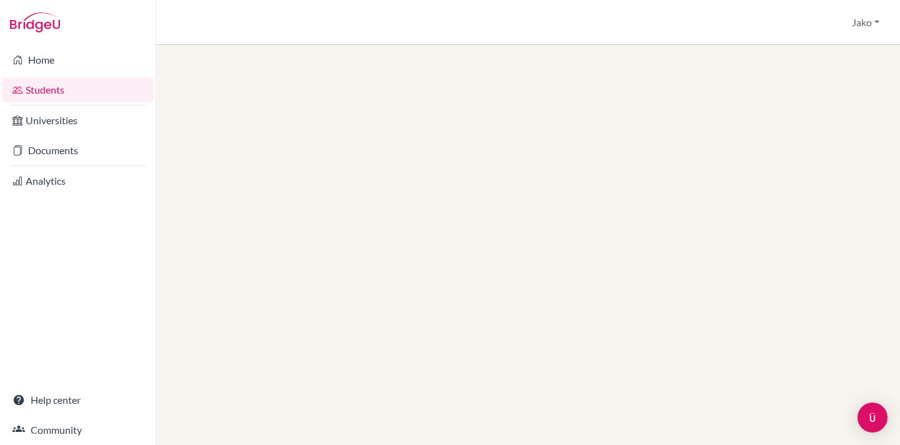  I want to click on a: Home, so click(77, 60).